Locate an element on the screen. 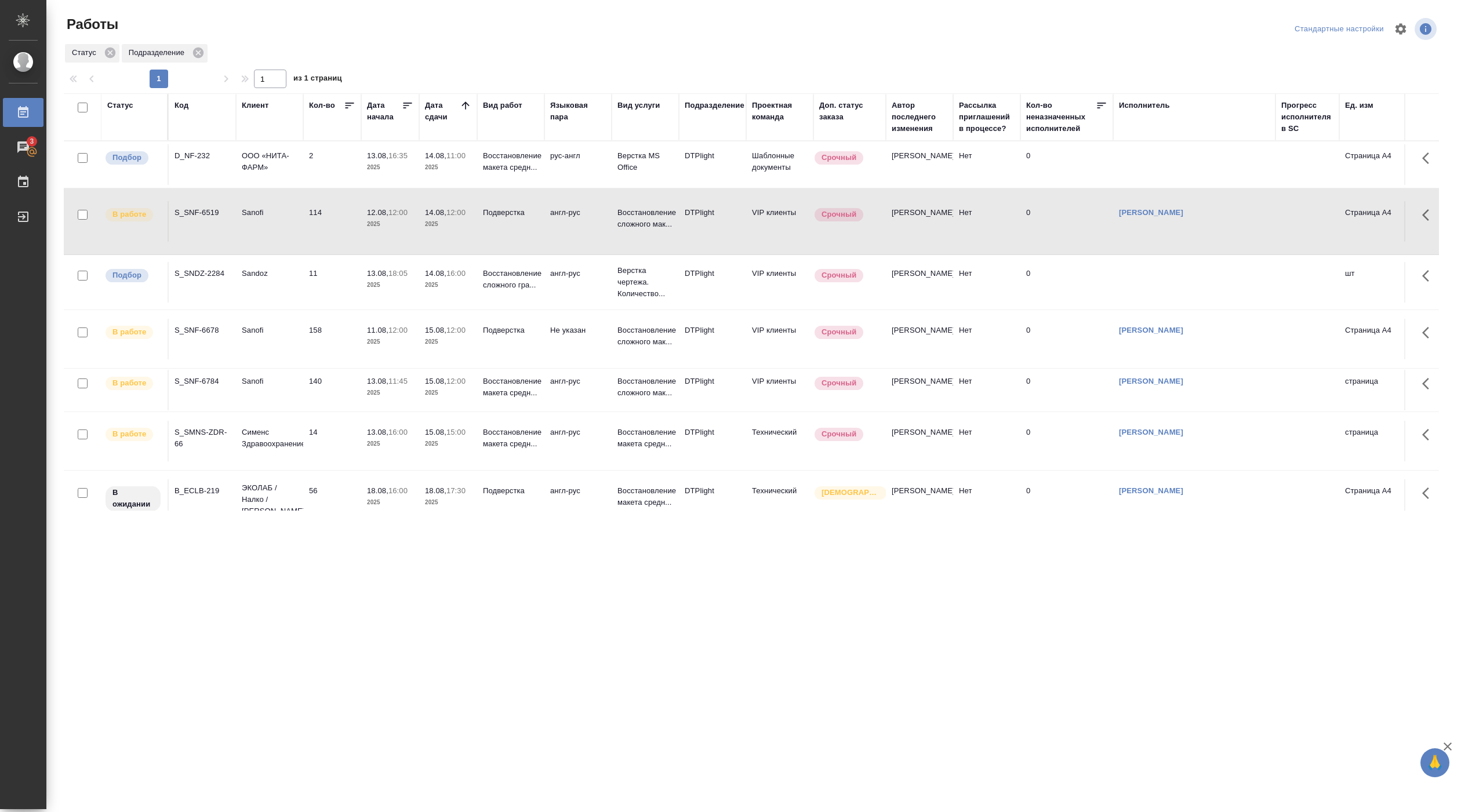 The height and width of the screenshot is (812, 1461). div: split button is located at coordinates (1339, 29).